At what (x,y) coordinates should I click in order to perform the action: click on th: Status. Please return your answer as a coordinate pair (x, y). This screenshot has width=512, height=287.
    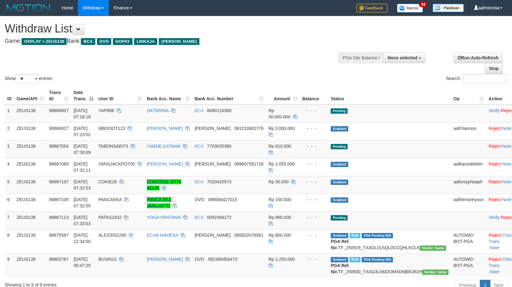
    Looking at the image, I should click on (389, 96).